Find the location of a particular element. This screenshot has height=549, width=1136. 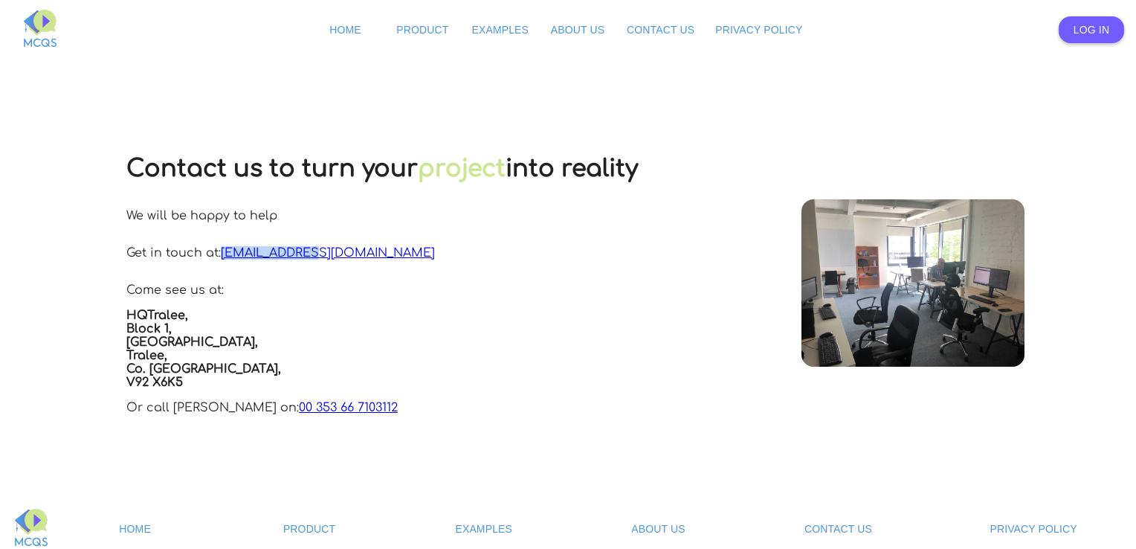

p: Get in touch at: is located at coordinates (280, 253).